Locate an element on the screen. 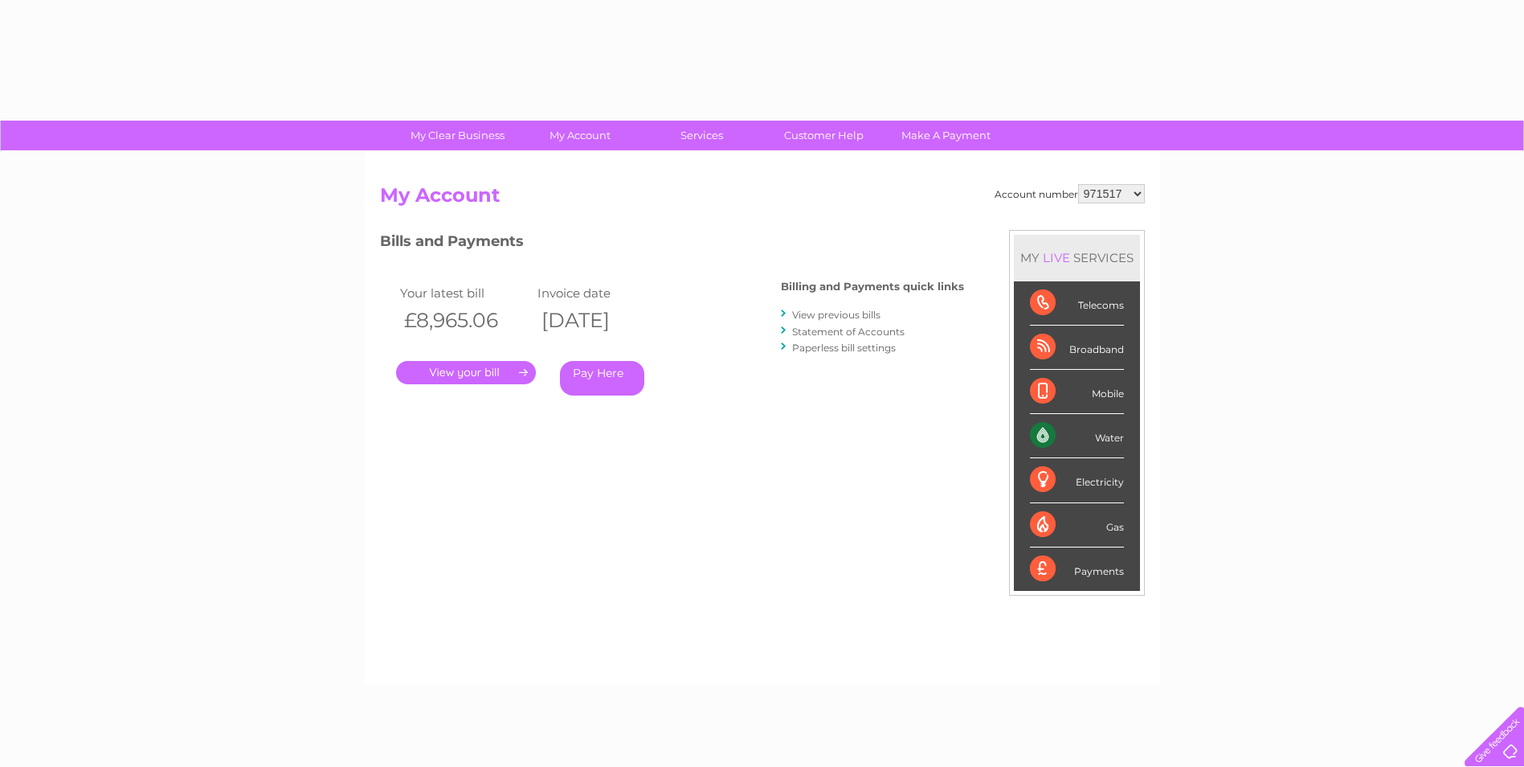  a: Customer Help is located at coordinates (824, 135).